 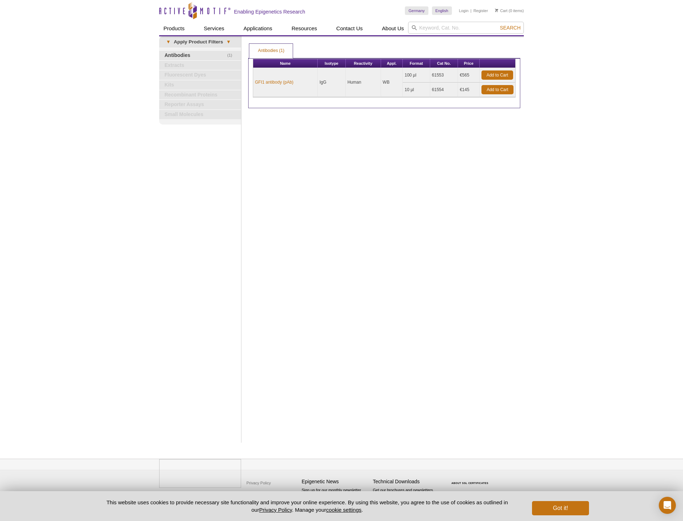 I want to click on h2: Enabling Epigenetics Research, so click(x=270, y=12).